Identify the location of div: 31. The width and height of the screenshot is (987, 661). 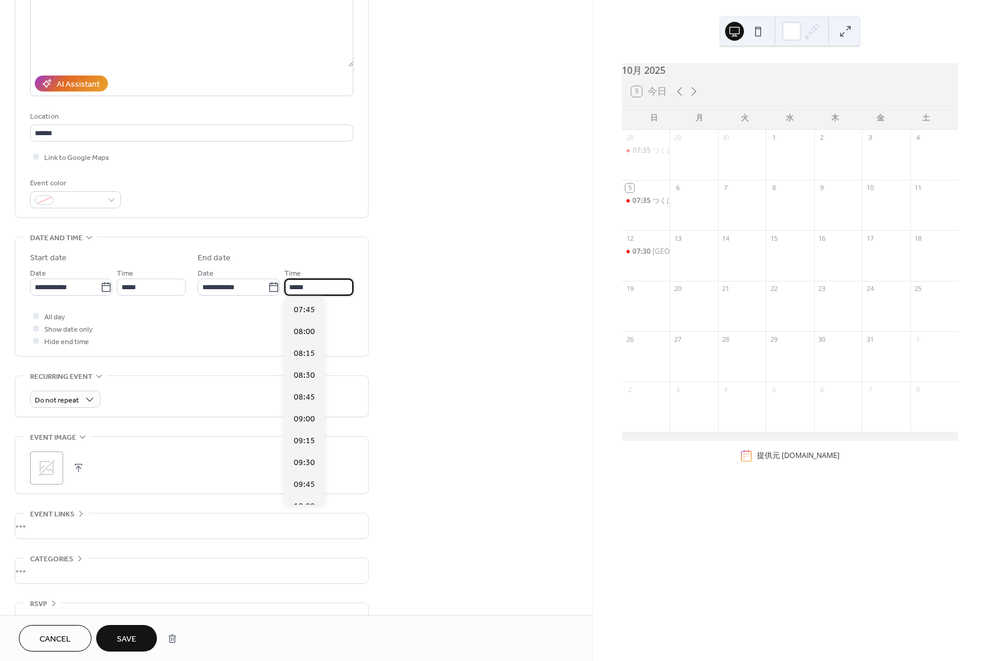
(870, 339).